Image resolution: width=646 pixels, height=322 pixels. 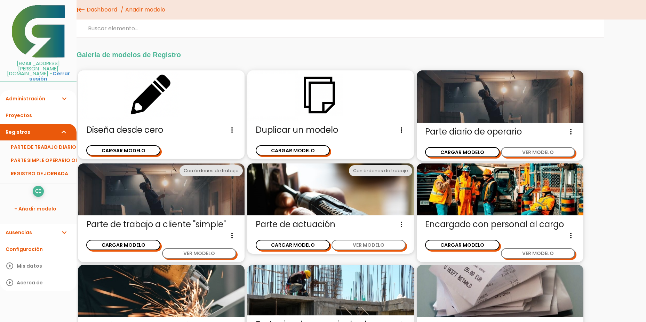 What do you see at coordinates (49, 76) in the screenshot?
I see `a: Cerrar sesión` at bounding box center [49, 76].